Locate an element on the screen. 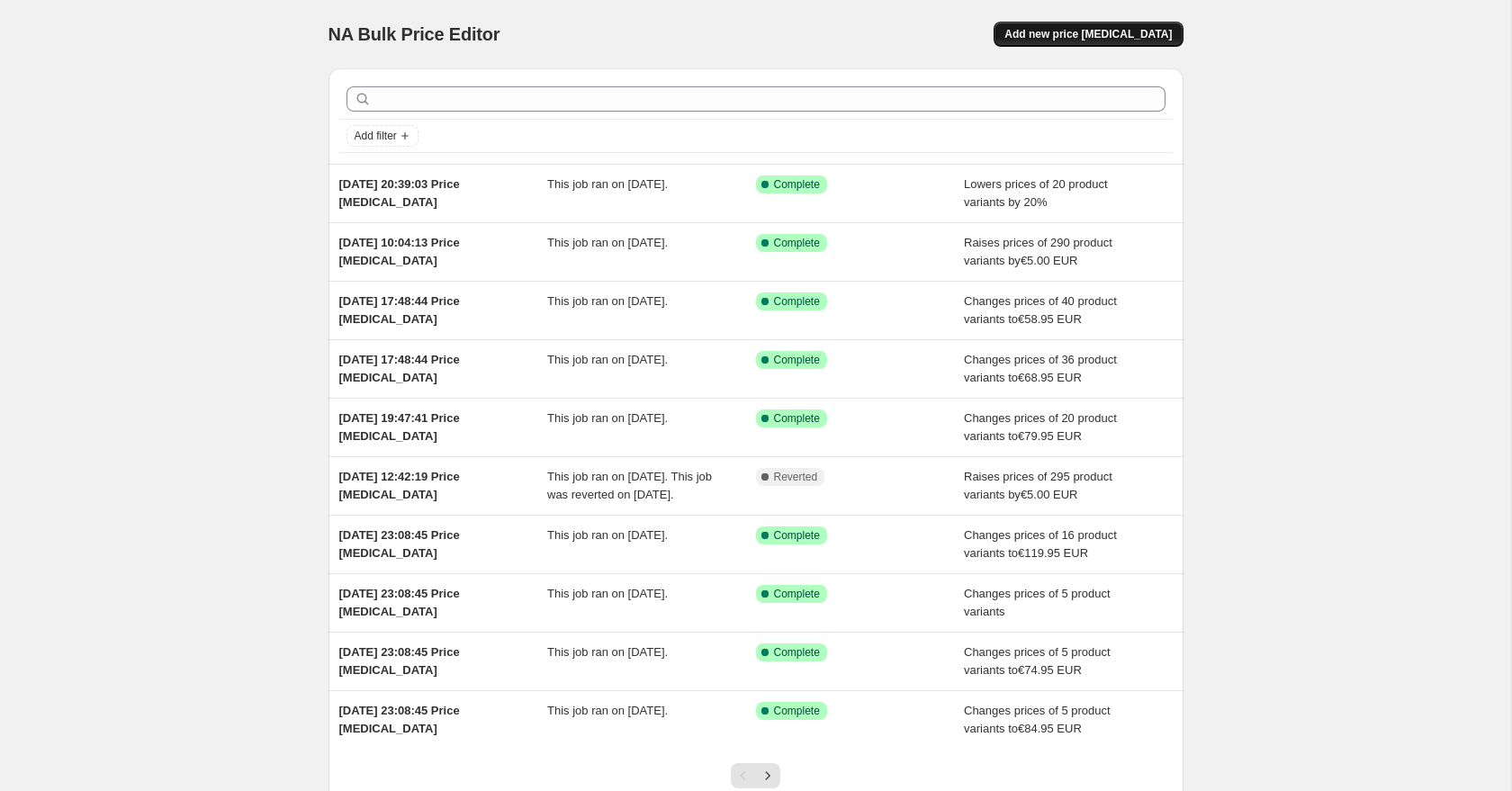 This screenshot has width=1512, height=791. span: Raises prices of 295 product variants by is located at coordinates (1038, 485).